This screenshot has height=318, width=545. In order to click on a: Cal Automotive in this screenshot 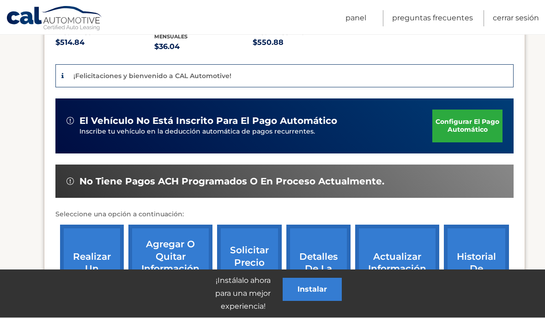, I will do `click(55, 19)`.